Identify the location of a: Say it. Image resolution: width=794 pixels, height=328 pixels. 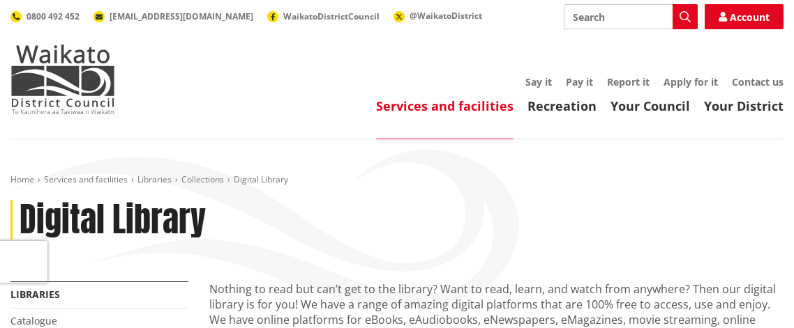
(538, 82).